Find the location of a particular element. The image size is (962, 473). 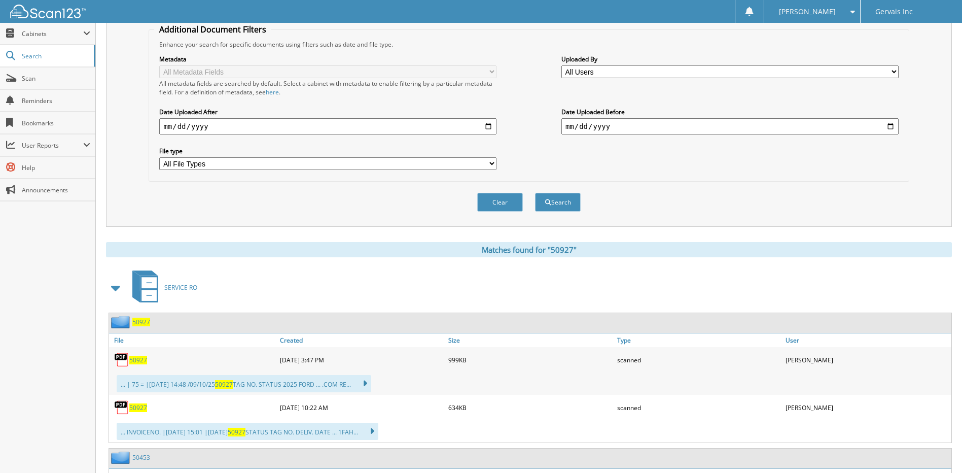

span: Reminders is located at coordinates (56, 100).